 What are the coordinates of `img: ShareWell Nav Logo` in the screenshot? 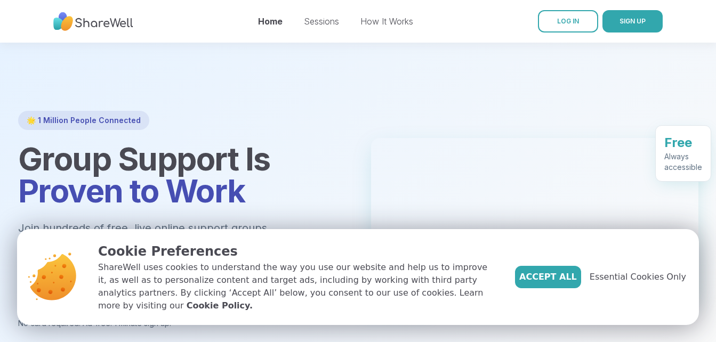 It's located at (93, 21).